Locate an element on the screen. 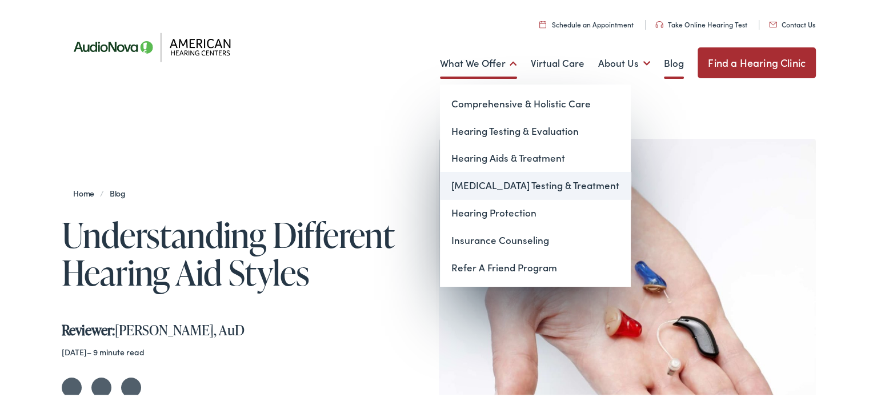 The height and width of the screenshot is (397, 869). a: Schedule an Appointment is located at coordinates (586, 22).